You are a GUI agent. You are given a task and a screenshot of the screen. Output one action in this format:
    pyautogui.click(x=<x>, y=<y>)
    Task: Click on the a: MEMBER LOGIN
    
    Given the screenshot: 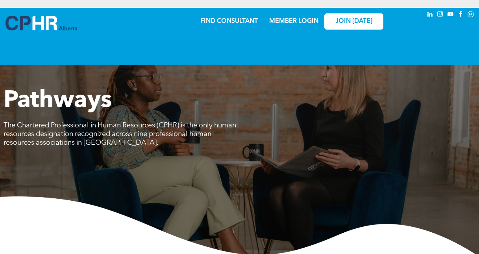 What is the action you would take?
    pyautogui.click(x=294, y=21)
    